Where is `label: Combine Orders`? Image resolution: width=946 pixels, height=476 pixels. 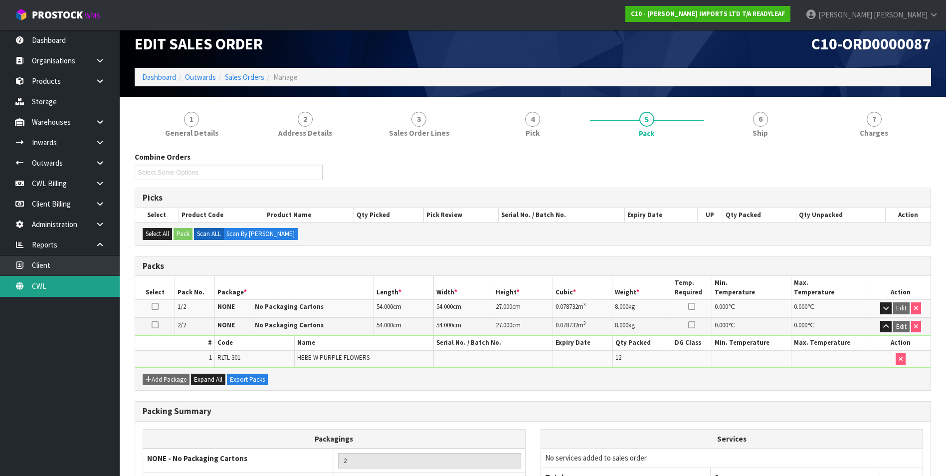
label: Combine Orders is located at coordinates (163, 157).